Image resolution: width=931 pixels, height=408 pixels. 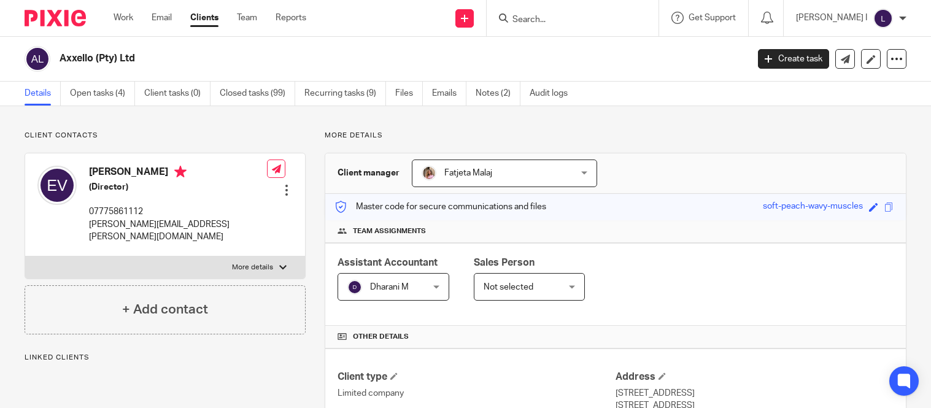 What do you see at coordinates (180, 172) in the screenshot?
I see `i: Primary` at bounding box center [180, 172].